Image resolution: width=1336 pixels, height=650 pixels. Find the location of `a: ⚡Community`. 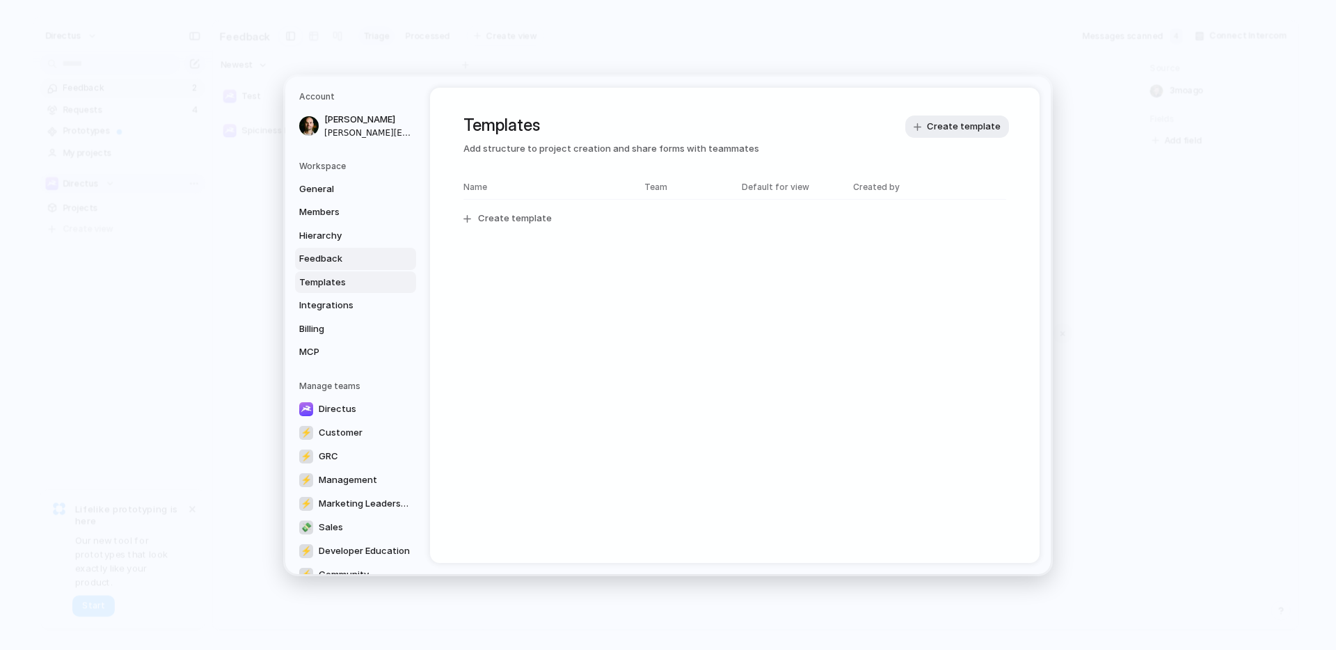

a: ⚡Community is located at coordinates (356, 574).